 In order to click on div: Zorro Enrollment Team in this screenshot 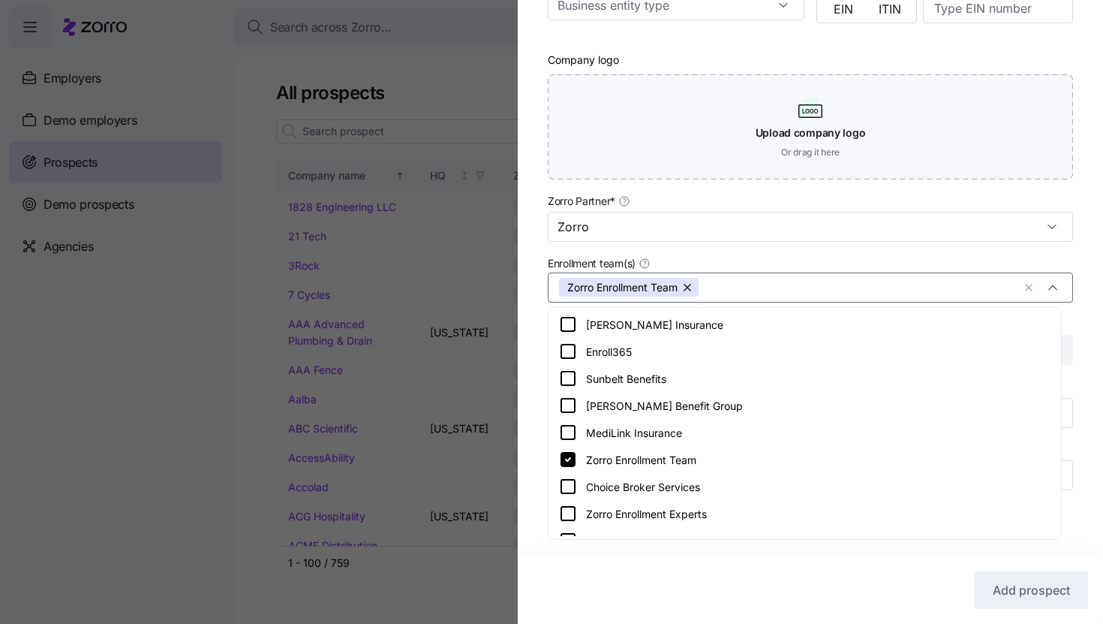, I will do `click(805, 459)`.